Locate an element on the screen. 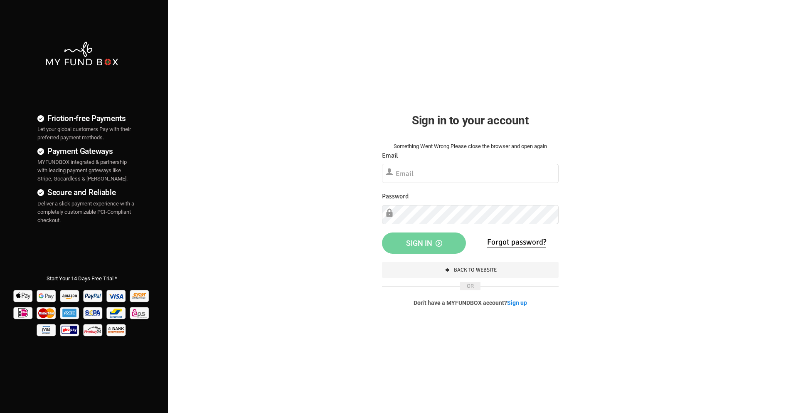 This screenshot has width=798, height=413. img: Sofort Pay is located at coordinates (140, 295).